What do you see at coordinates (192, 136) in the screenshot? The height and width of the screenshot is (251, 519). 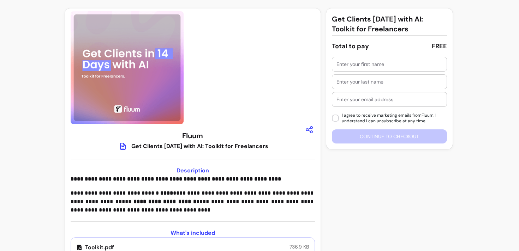 I see `h3: Fluum` at bounding box center [192, 136].